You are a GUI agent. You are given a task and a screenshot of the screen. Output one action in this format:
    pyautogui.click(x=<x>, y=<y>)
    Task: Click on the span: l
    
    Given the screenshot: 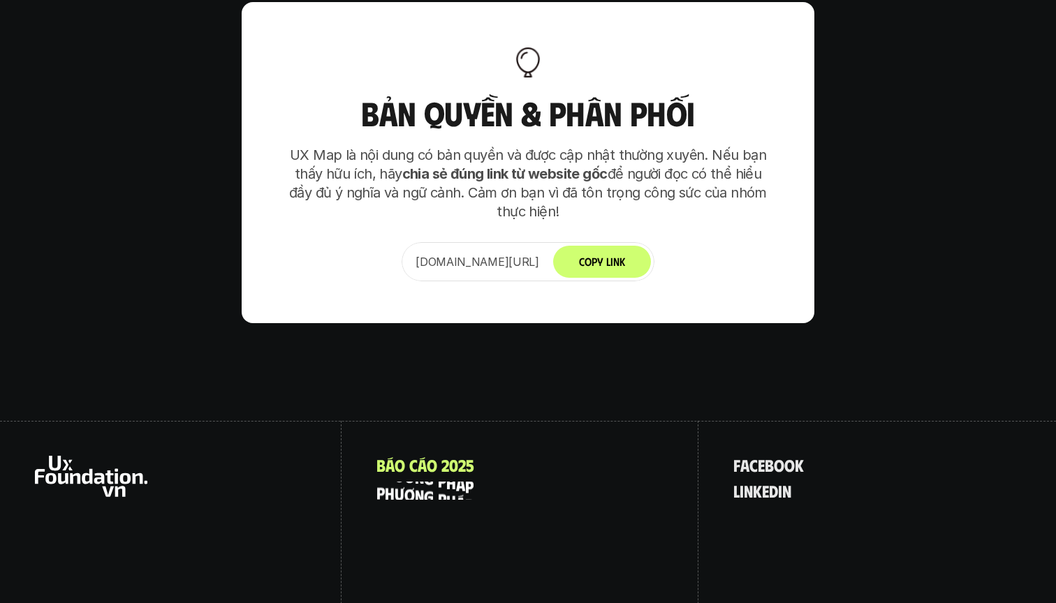 What is the action you would take?
    pyautogui.click(x=736, y=491)
    